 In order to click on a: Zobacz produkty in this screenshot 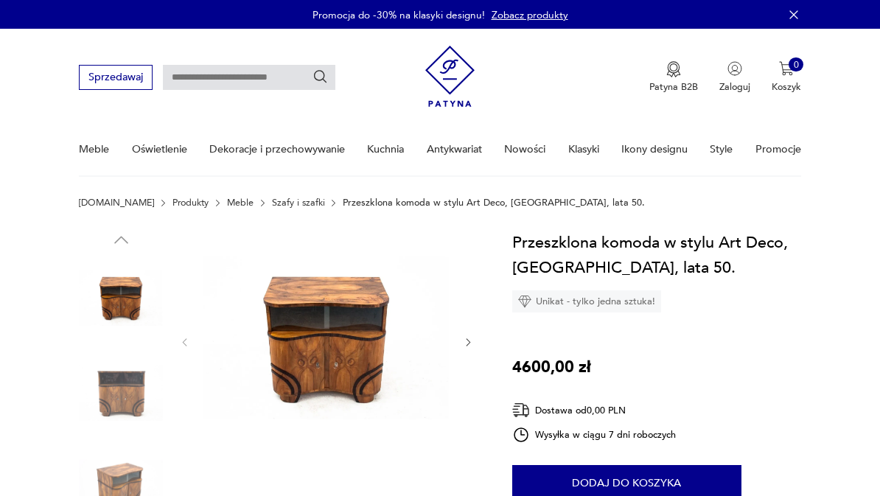, I will do `click(530, 15)`.